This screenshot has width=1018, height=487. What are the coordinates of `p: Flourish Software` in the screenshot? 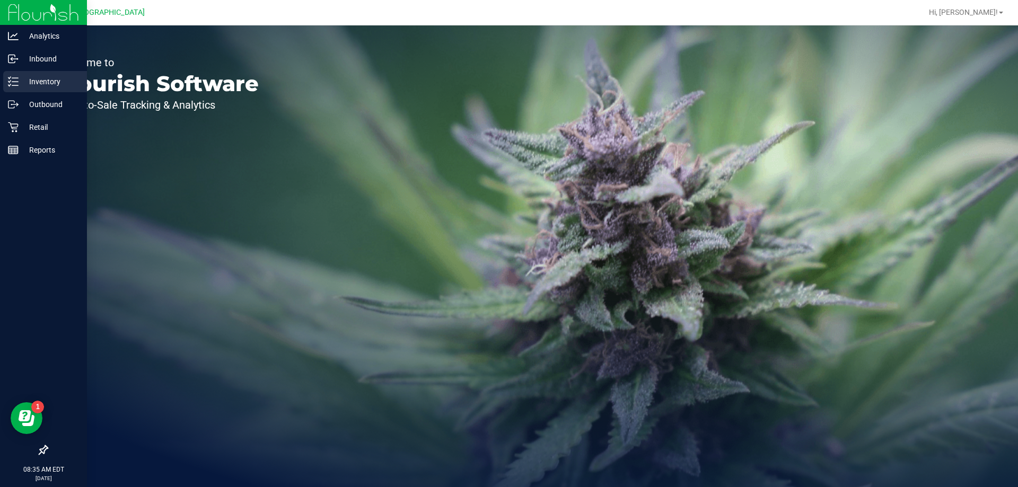 It's located at (158, 84).